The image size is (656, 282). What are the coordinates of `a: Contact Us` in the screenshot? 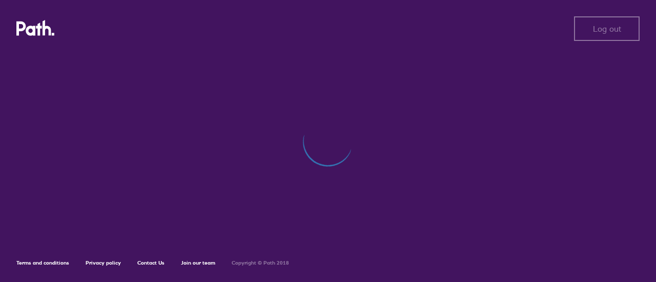 It's located at (151, 263).